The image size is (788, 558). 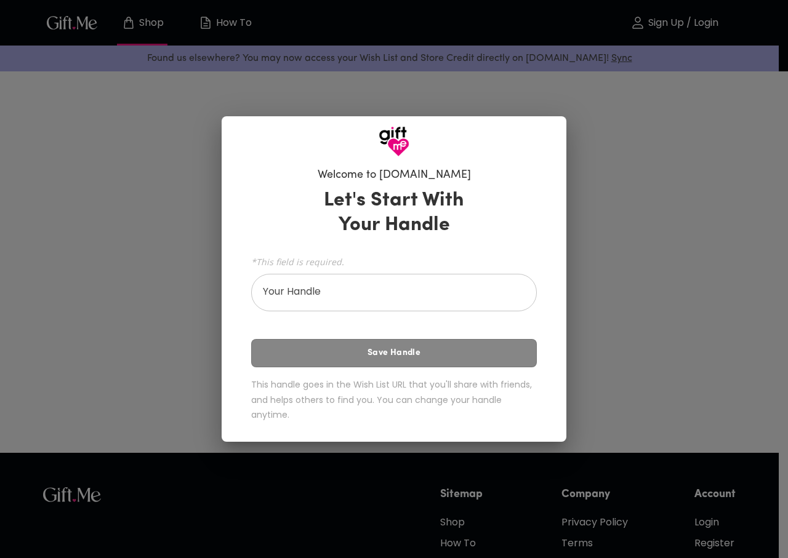 What do you see at coordinates (394, 213) in the screenshot?
I see `h3: Let's Start With Your Handle` at bounding box center [394, 213].